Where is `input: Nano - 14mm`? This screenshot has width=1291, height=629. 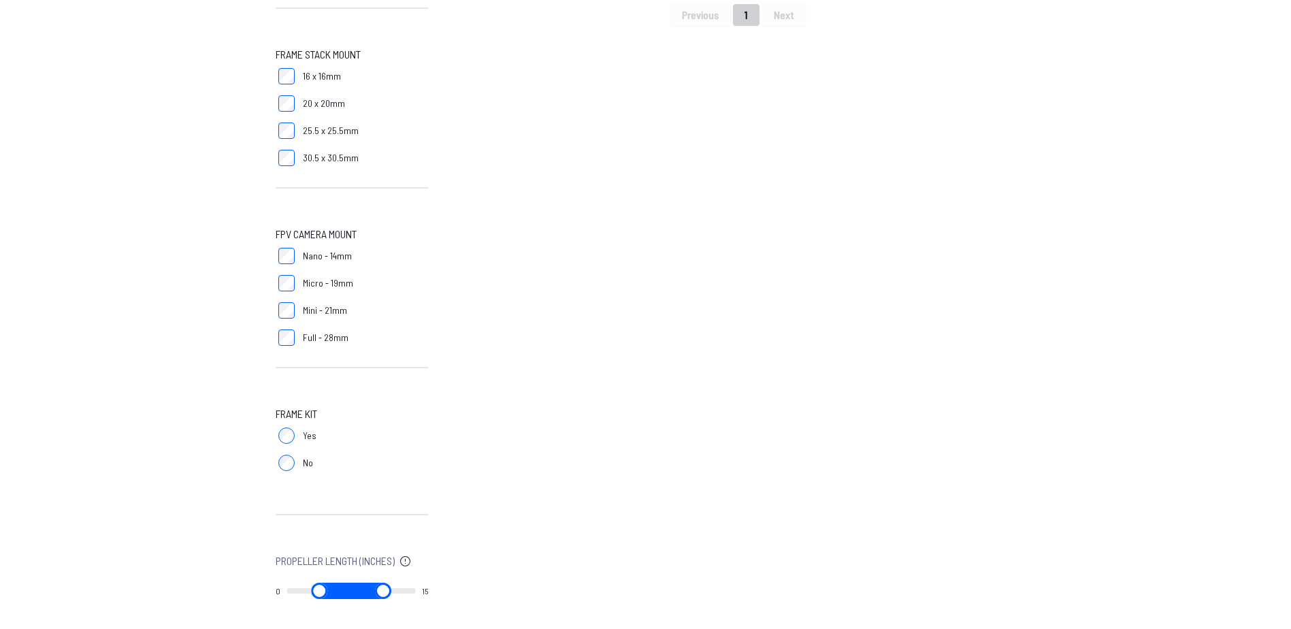
input: Nano - 14mm is located at coordinates (287, 256).